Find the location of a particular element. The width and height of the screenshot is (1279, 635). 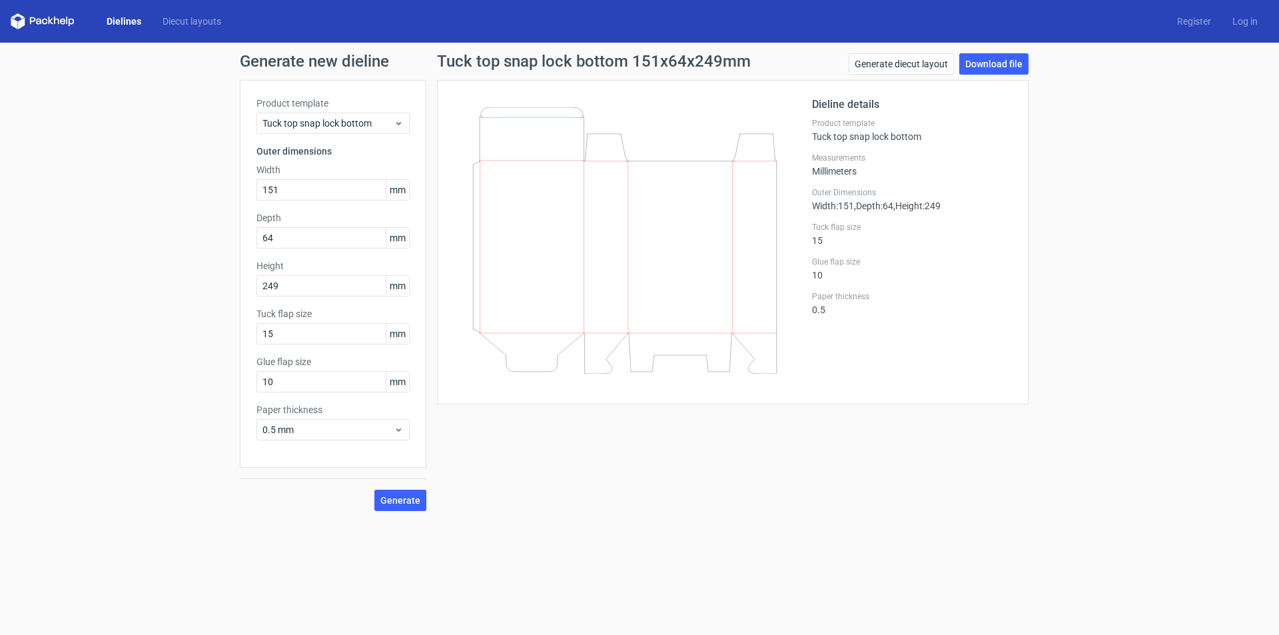

span: , Depth : 64 is located at coordinates (873, 206).